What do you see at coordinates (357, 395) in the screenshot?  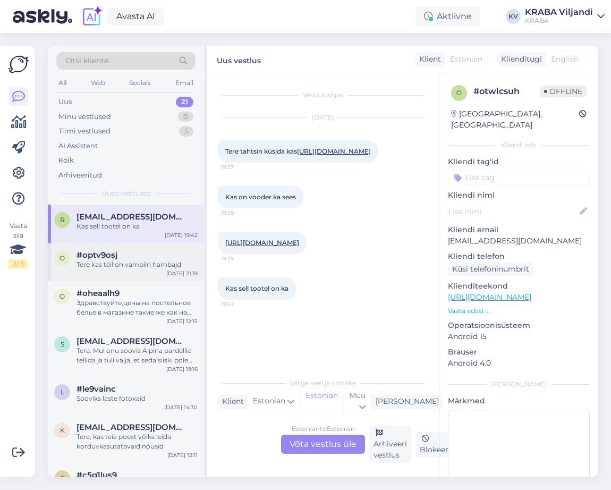 I see `span: Muu` at bounding box center [357, 395].